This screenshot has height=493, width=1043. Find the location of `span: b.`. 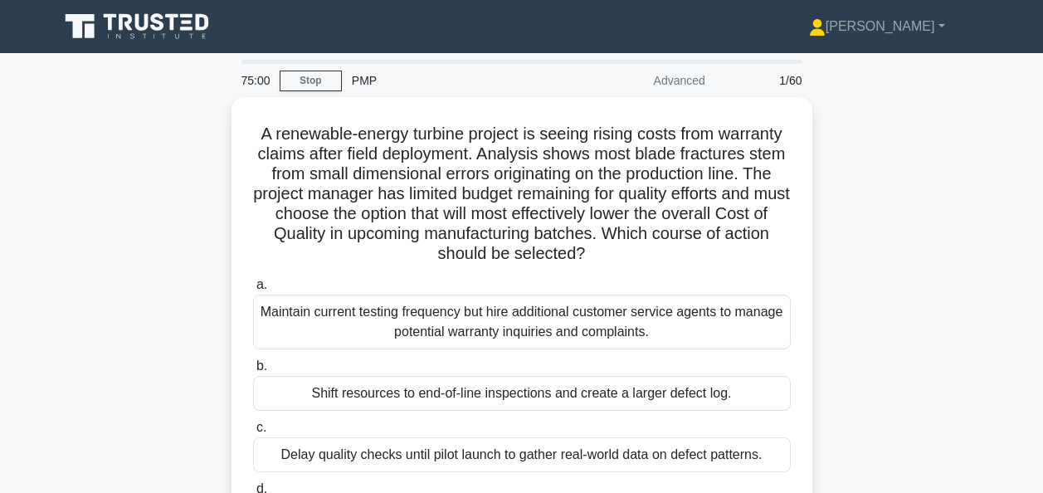

span: b. is located at coordinates (261, 365).